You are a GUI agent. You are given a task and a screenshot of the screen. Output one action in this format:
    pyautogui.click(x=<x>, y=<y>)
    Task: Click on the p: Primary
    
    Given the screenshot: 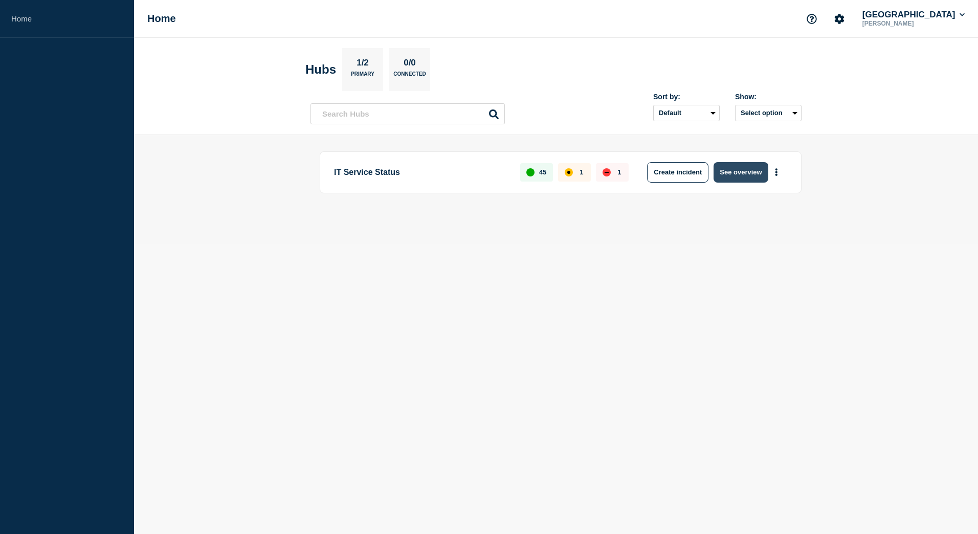 What is the action you would take?
    pyautogui.click(x=363, y=76)
    